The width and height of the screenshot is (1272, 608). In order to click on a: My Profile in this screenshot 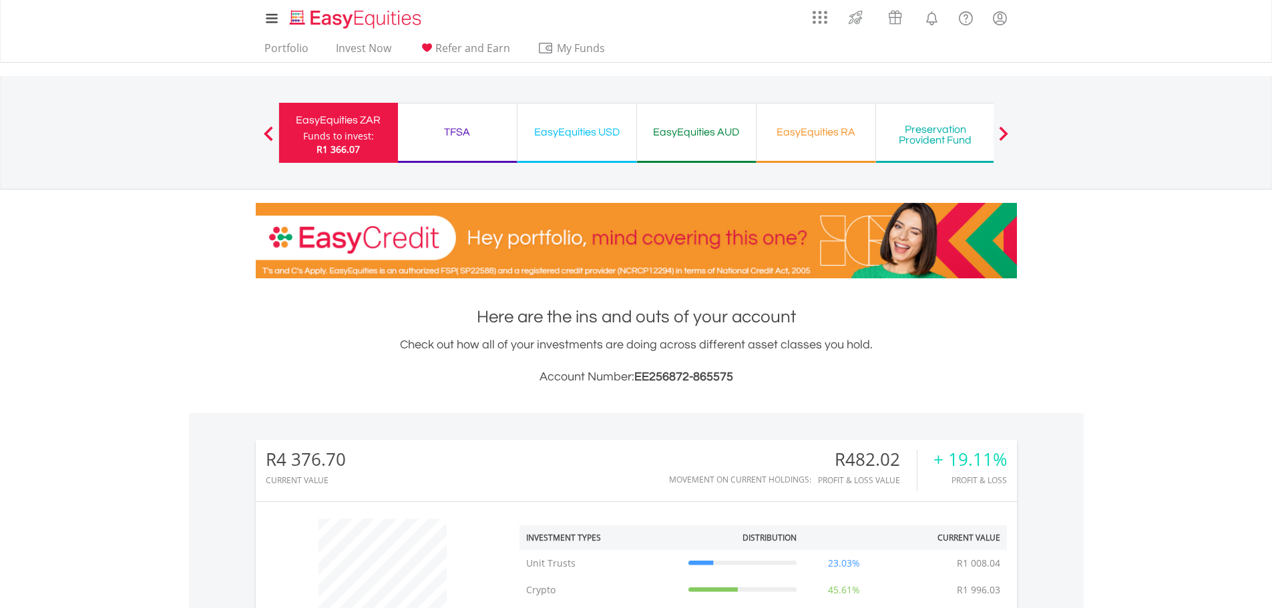, I will do `click(1000, 18)`.